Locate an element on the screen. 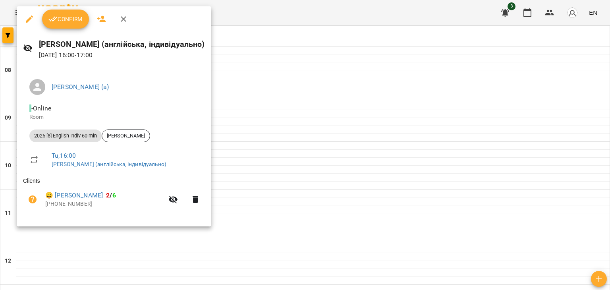  span: Confirm is located at coordinates (66, 19).